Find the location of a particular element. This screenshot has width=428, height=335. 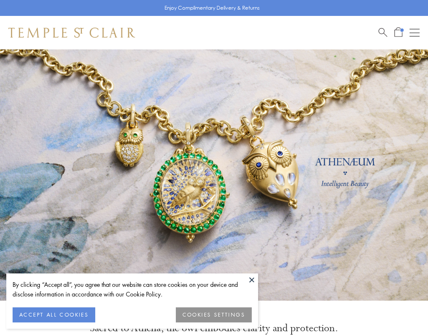

img: Temple St. Clair is located at coordinates (72, 33).